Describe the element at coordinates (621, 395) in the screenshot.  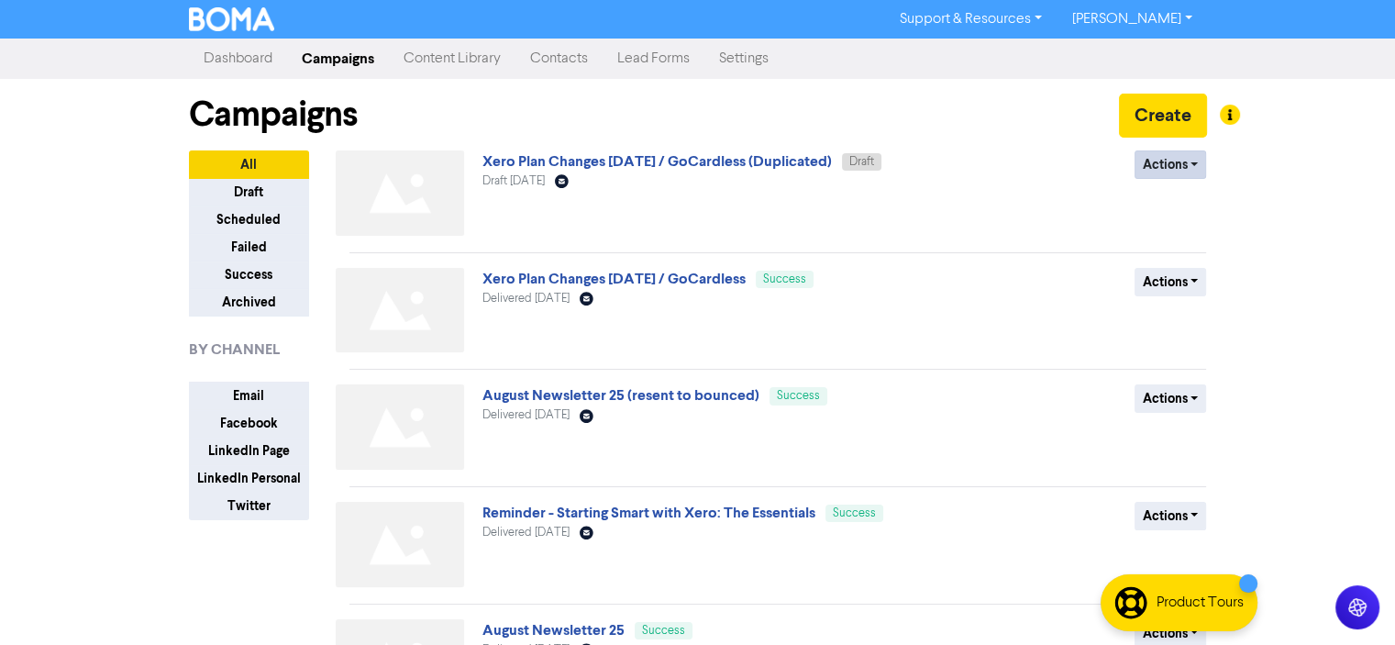
I see `a: August Newsletter 25 (resent to bounced)` at that location.